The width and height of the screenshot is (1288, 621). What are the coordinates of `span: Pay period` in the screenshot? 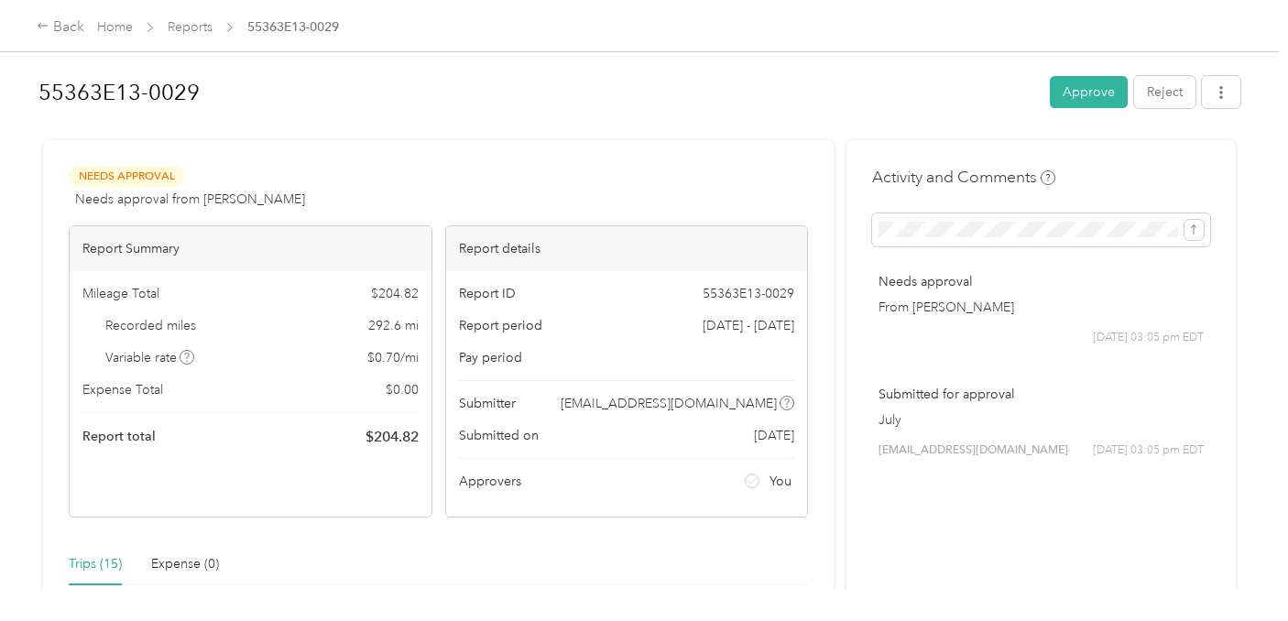 It's located at (490, 357).